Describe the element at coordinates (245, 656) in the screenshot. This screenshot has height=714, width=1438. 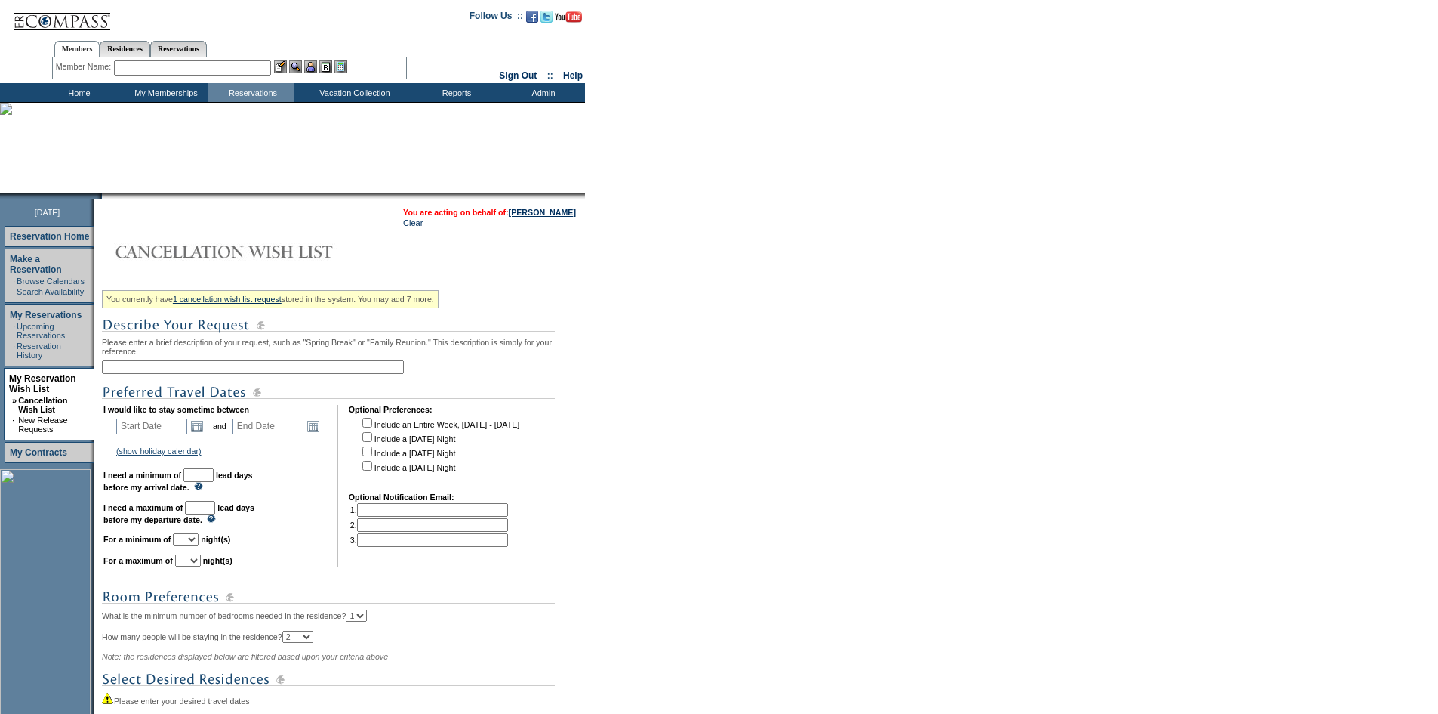
I see `span: Note: the residences displayed below are filtered based upon your criteria above` at that location.